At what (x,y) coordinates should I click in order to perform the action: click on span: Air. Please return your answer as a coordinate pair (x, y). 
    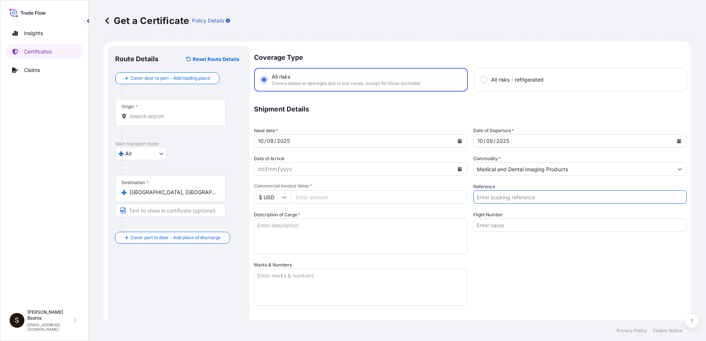
    Looking at the image, I should click on (129, 154).